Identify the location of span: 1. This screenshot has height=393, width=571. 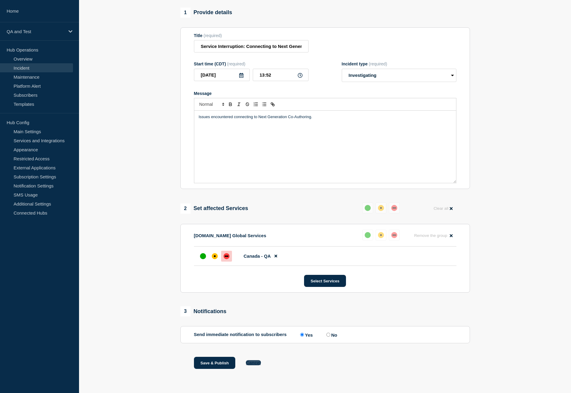
(186, 13).